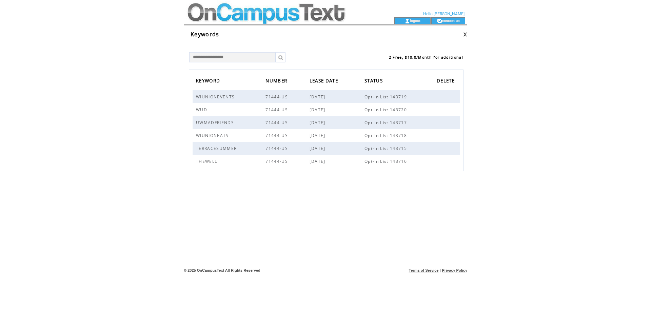 This screenshot has width=651, height=309. Describe the element at coordinates (324, 81) in the screenshot. I see `span: LEASE DATE` at that location.